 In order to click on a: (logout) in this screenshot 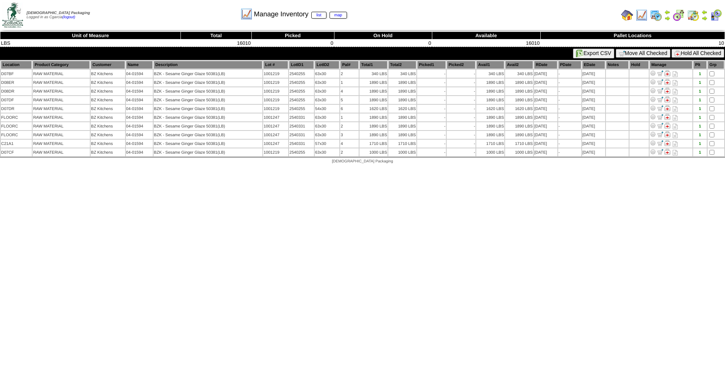, I will do `click(69, 17)`.